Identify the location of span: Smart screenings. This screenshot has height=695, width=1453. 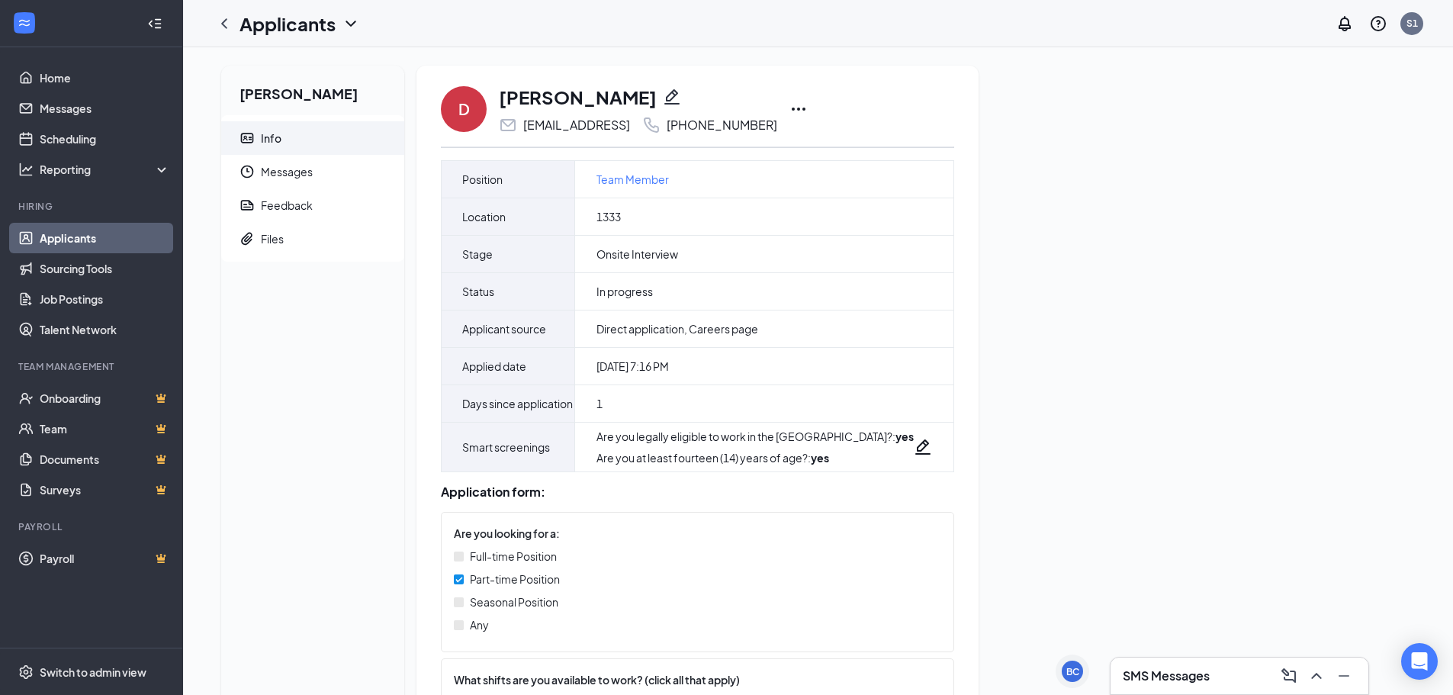
(506, 447).